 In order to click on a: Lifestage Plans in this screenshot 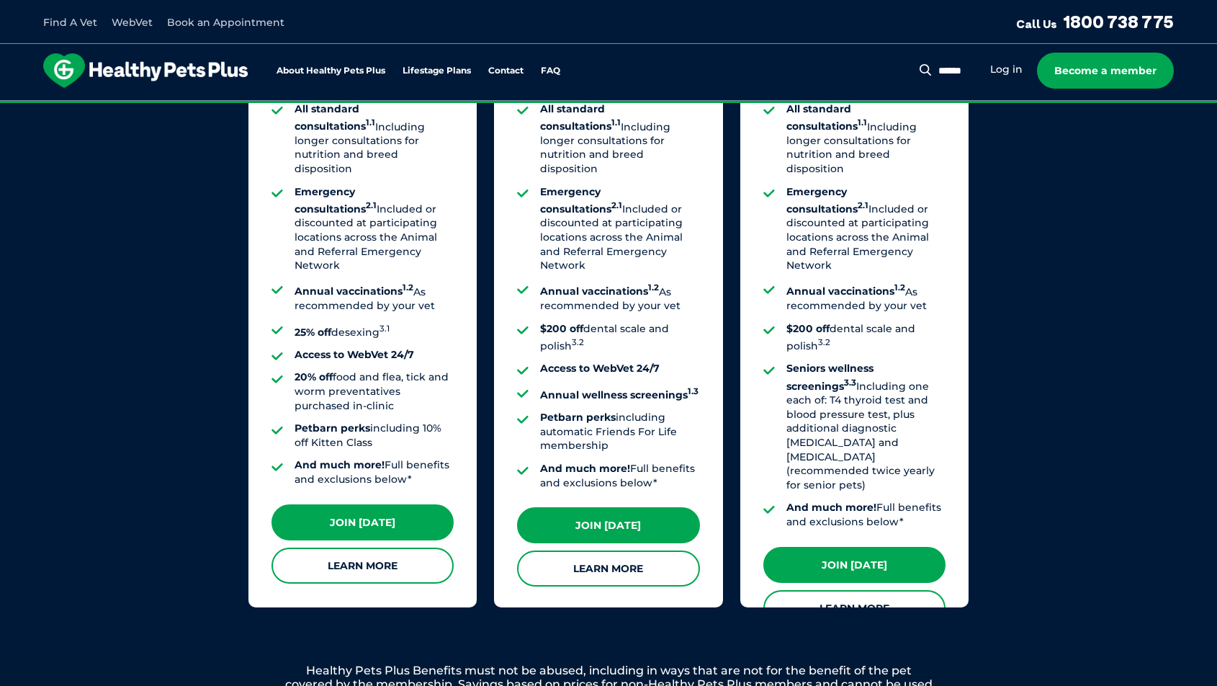, I will do `click(436, 71)`.